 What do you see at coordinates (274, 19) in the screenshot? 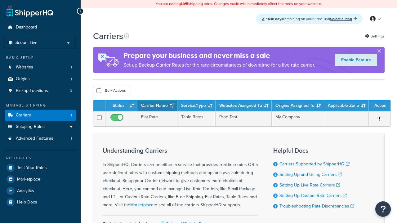
I see `strong: 1438 days` at bounding box center [274, 19].